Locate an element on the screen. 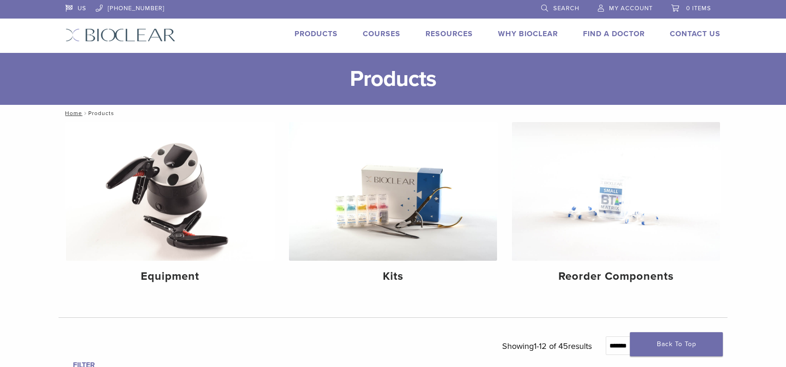  img: Bioclear is located at coordinates (120, 35).